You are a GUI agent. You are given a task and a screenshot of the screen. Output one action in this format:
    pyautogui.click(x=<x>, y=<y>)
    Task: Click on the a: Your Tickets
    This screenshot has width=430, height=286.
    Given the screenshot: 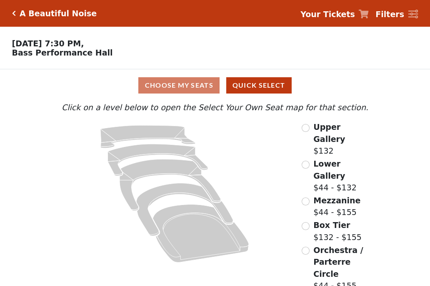 What is the action you would take?
    pyautogui.click(x=335, y=14)
    